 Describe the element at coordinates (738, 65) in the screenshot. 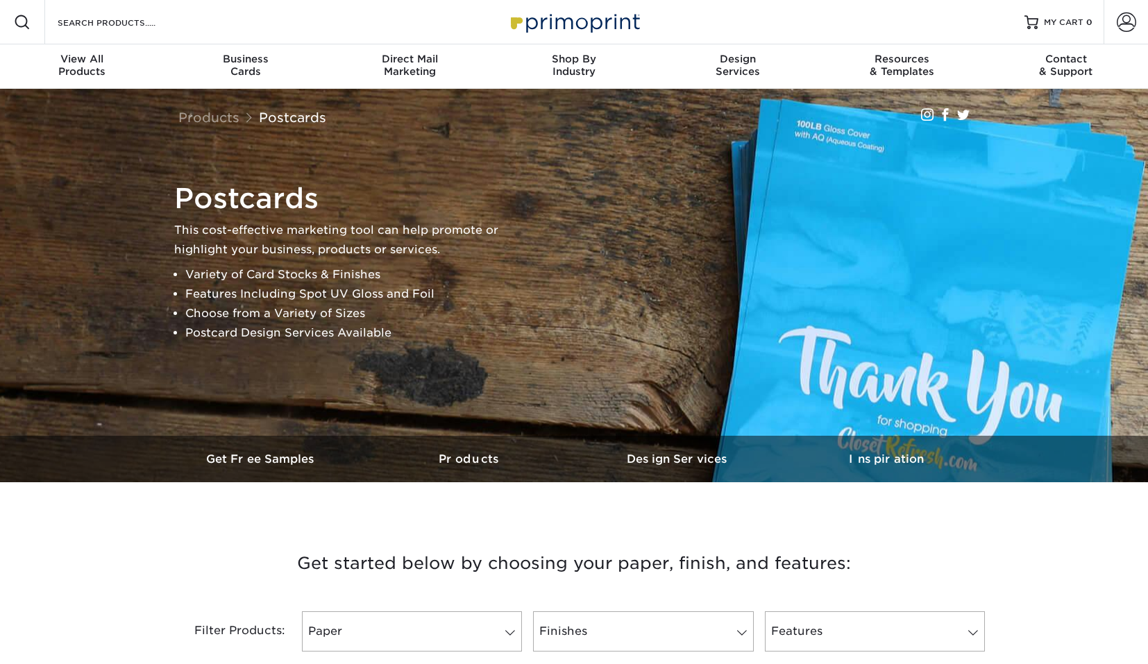

I see `div: Services` at that location.